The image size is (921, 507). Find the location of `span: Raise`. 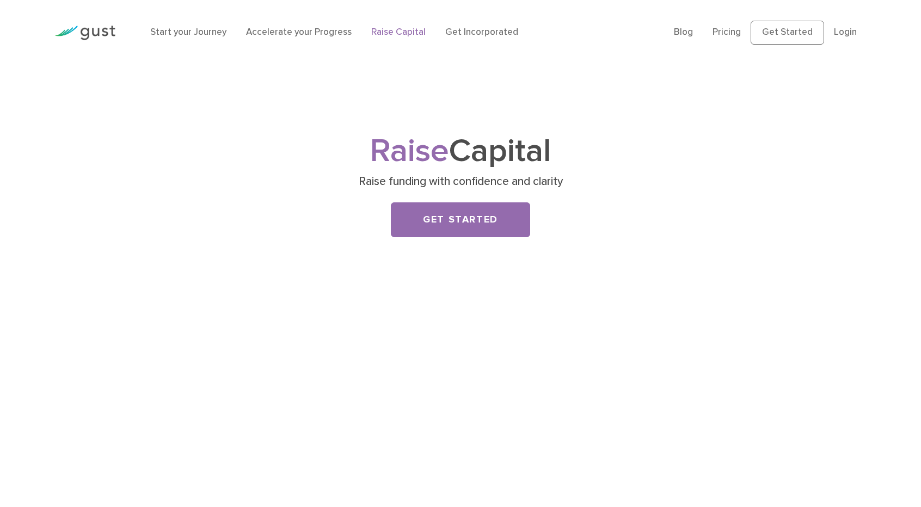

span: Raise is located at coordinates (409, 151).